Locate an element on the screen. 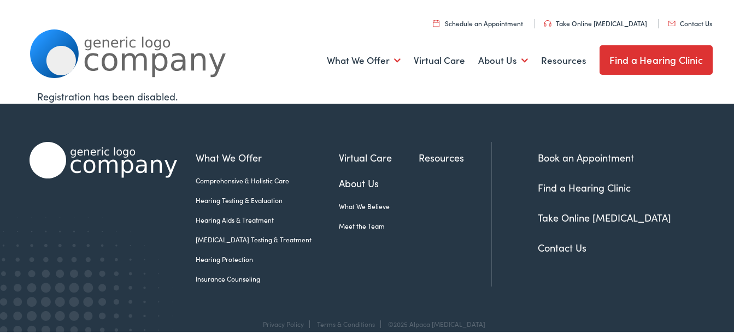 This screenshot has width=734, height=334. a: Insurance Counseling is located at coordinates (267, 278).